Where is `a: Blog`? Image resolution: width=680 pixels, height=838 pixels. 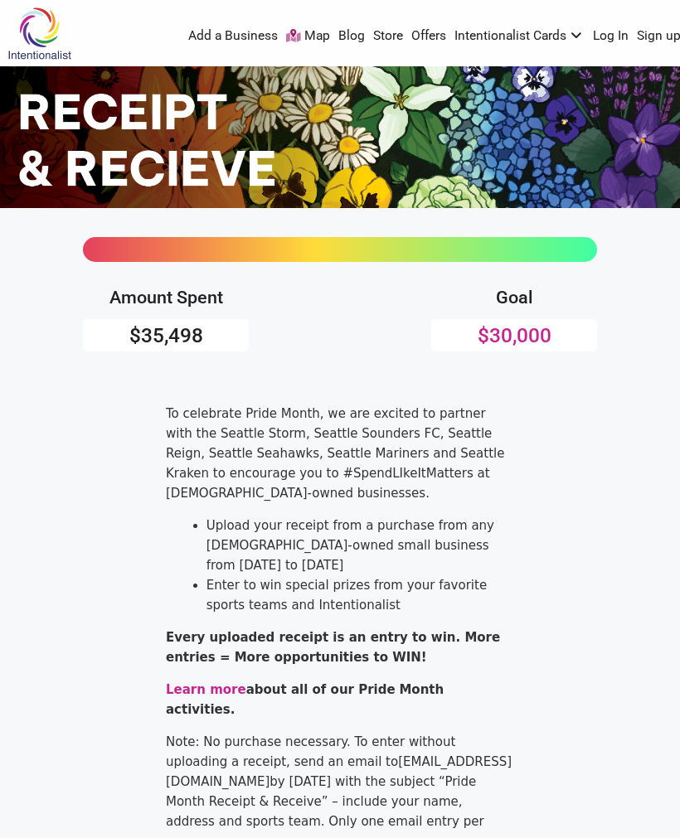 a: Blog is located at coordinates (352, 36).